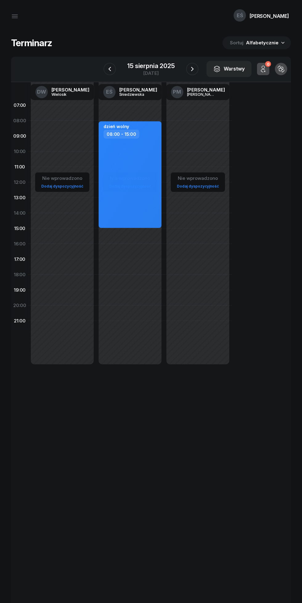 The height and width of the screenshot is (603, 302). Describe the element at coordinates (237, 43) in the screenshot. I see `span: Sortuj` at that location.